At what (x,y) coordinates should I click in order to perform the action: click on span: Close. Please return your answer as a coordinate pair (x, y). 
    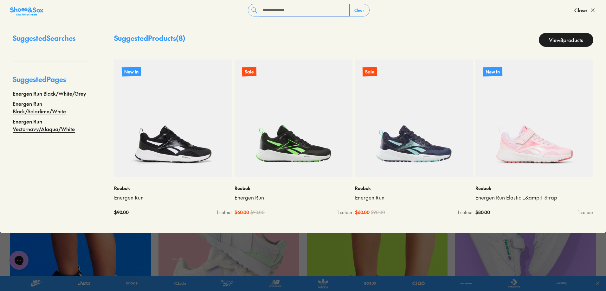
    Looking at the image, I should click on (581, 10).